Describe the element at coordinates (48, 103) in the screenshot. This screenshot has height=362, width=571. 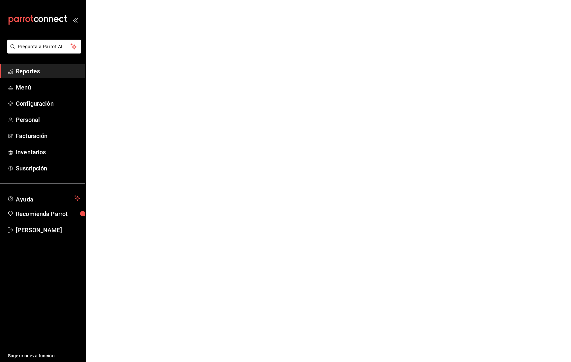
I see `span: Configuración` at that location.